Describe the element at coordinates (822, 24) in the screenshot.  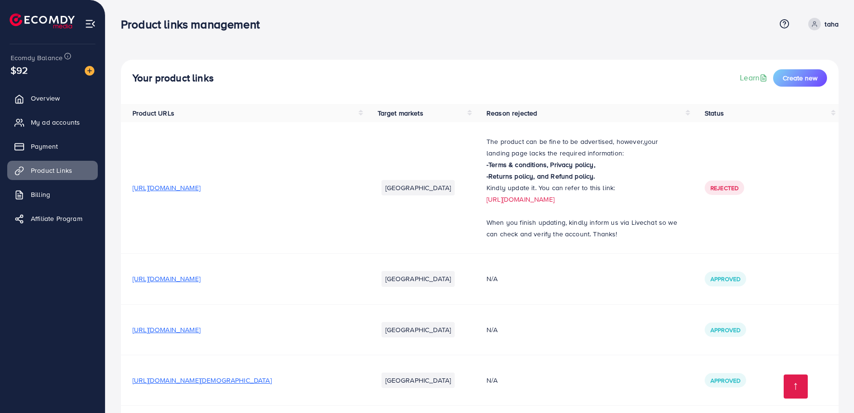
I see `a: taha` at that location.